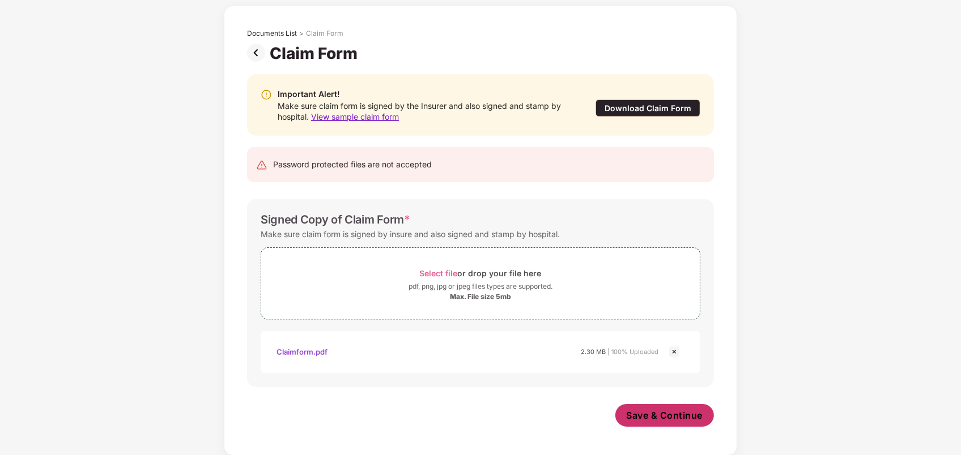 This screenshot has height=455, width=961. I want to click on div: Documents List, so click(272, 33).